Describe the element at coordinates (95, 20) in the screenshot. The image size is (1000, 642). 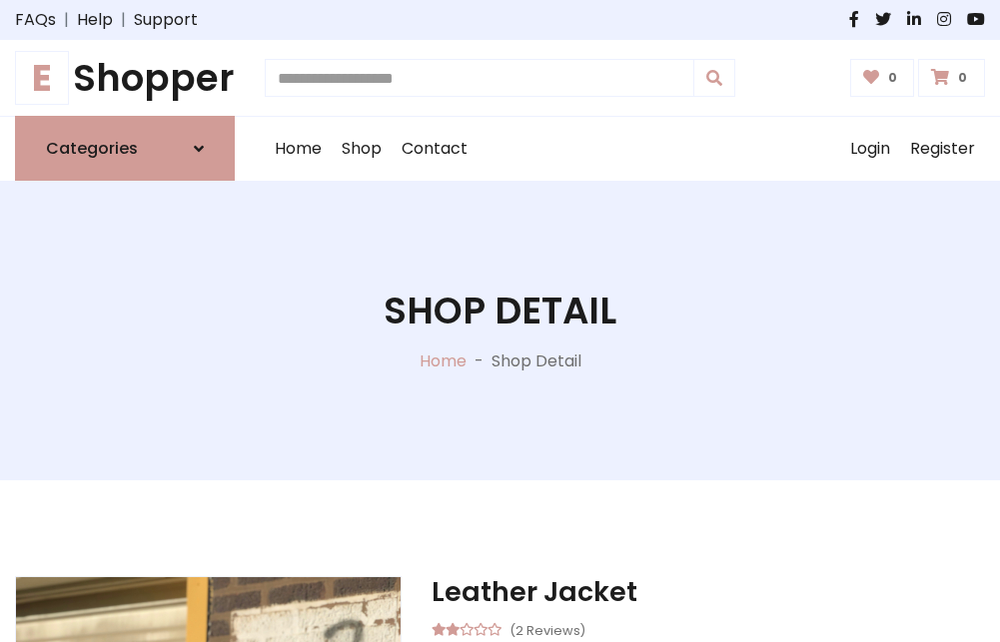
I see `a: Help` at that location.